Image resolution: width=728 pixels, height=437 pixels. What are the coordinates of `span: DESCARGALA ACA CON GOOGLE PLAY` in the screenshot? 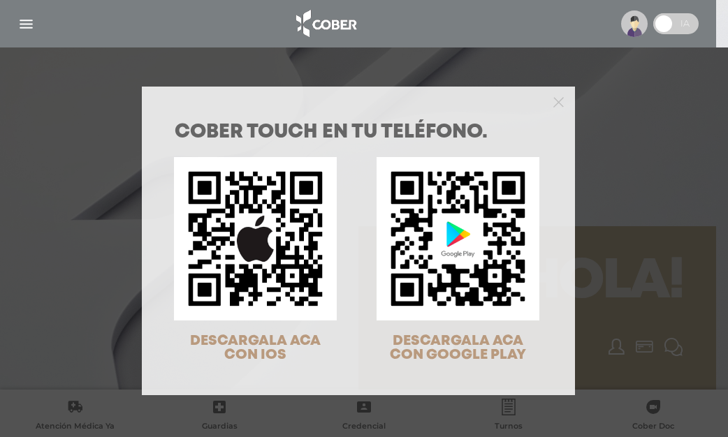 It's located at (457, 348).